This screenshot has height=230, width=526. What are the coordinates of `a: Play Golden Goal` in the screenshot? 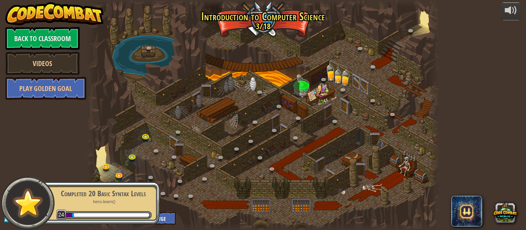 It's located at (46, 89).